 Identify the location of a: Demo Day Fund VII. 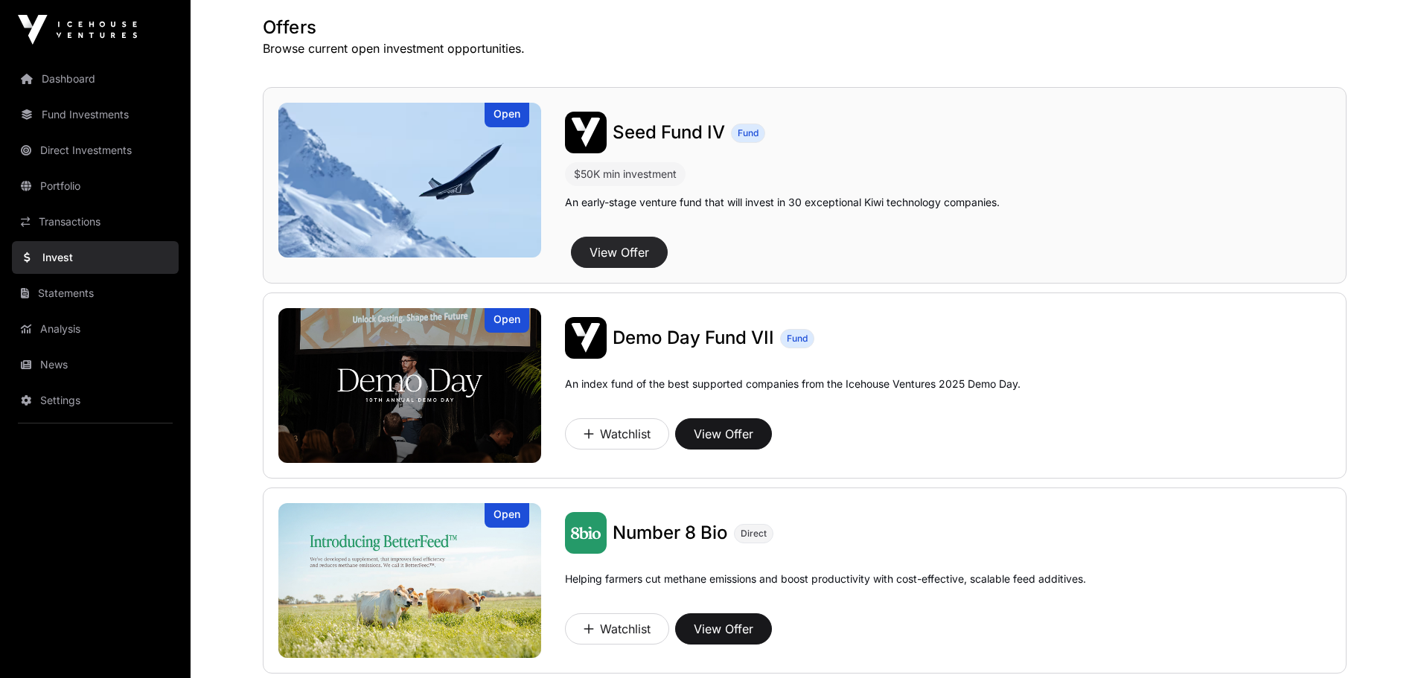
(693, 338).